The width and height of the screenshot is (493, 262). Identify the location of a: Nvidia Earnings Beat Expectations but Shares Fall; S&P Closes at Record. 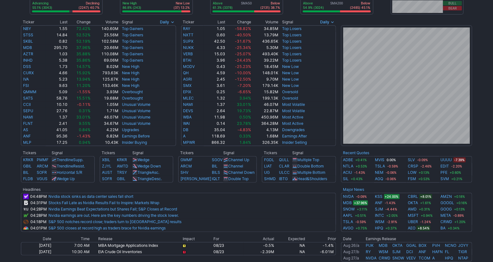
(113, 209).